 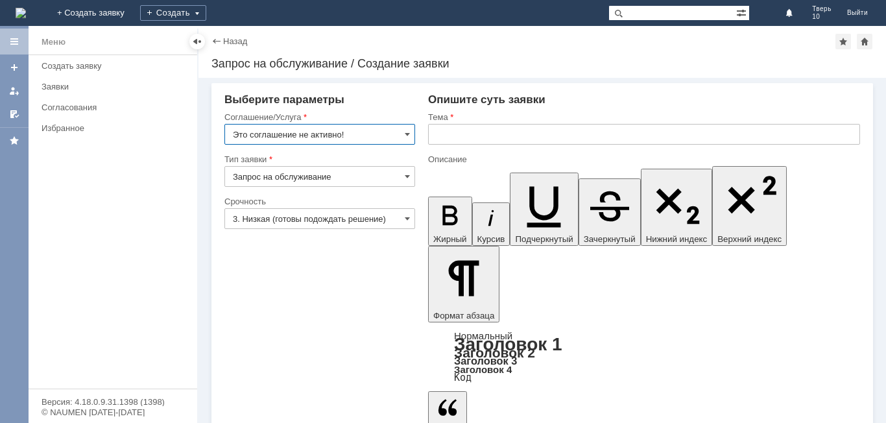 I want to click on div: Меню, so click(x=53, y=42).